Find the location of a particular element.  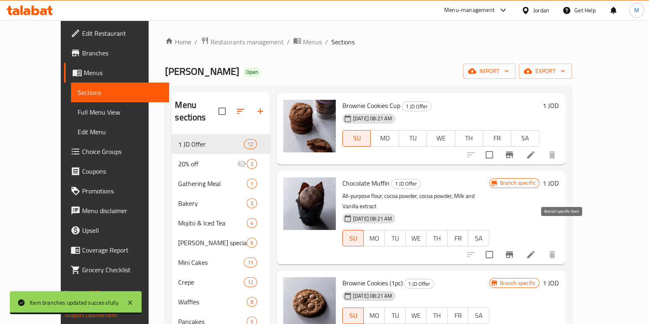

span: Upsell is located at coordinates (122, 230).